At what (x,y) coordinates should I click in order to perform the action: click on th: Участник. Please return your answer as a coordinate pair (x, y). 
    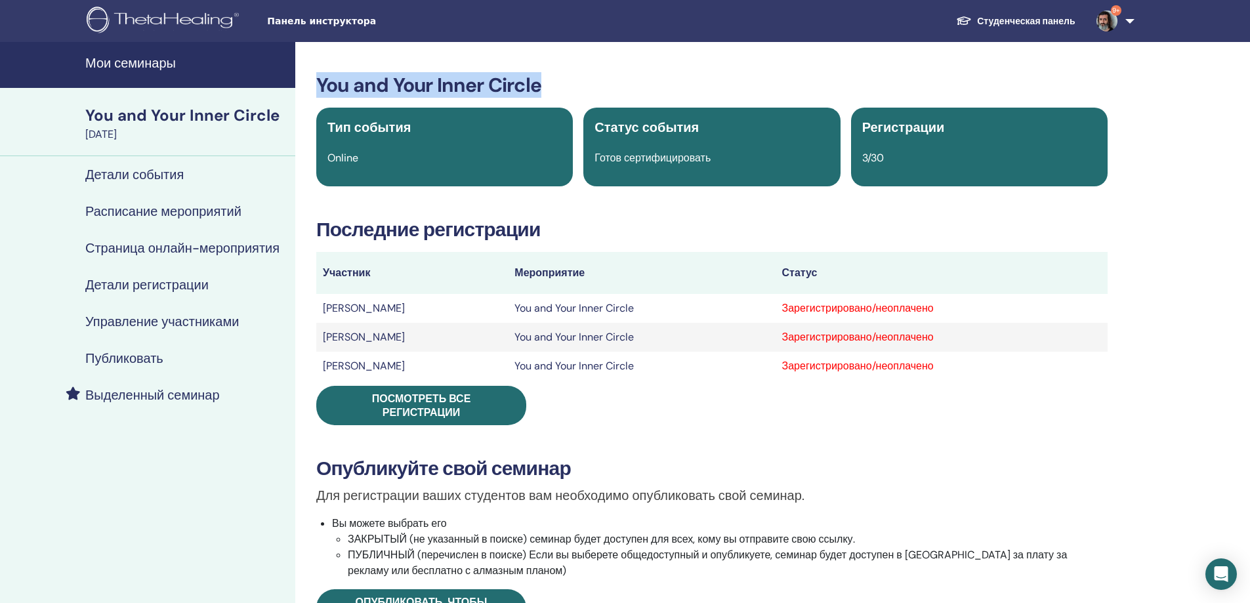
    Looking at the image, I should click on (412, 273).